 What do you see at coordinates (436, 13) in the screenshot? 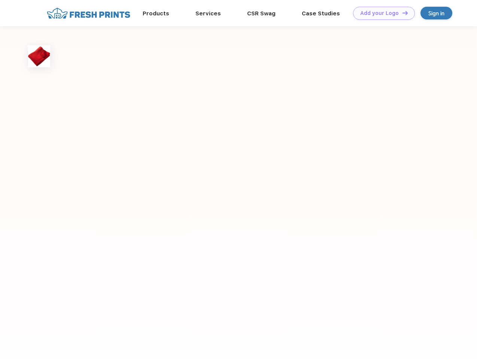
I see `a: Sign in` at bounding box center [436, 13].